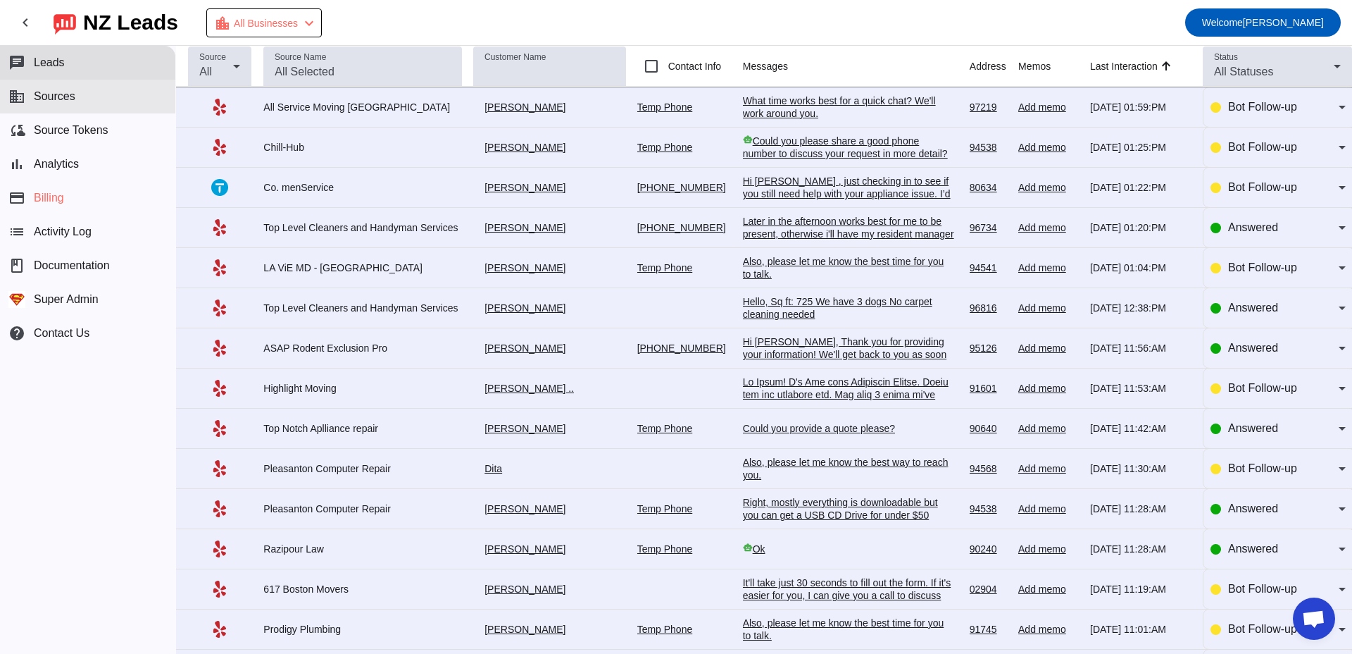 The image size is (1352, 654). What do you see at coordinates (363, 72) in the screenshot?
I see `input: All Selected` at bounding box center [363, 72].